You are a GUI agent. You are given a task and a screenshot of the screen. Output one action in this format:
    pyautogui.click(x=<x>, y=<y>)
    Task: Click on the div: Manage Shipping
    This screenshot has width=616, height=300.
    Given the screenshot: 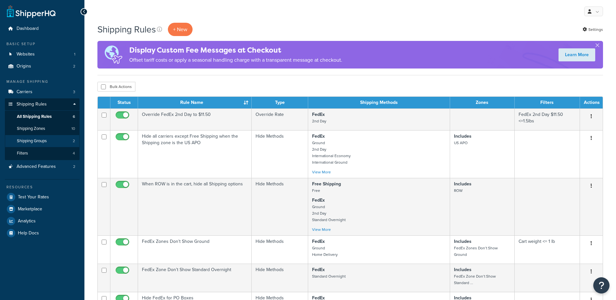 What is the action you would take?
    pyautogui.click(x=42, y=81)
    